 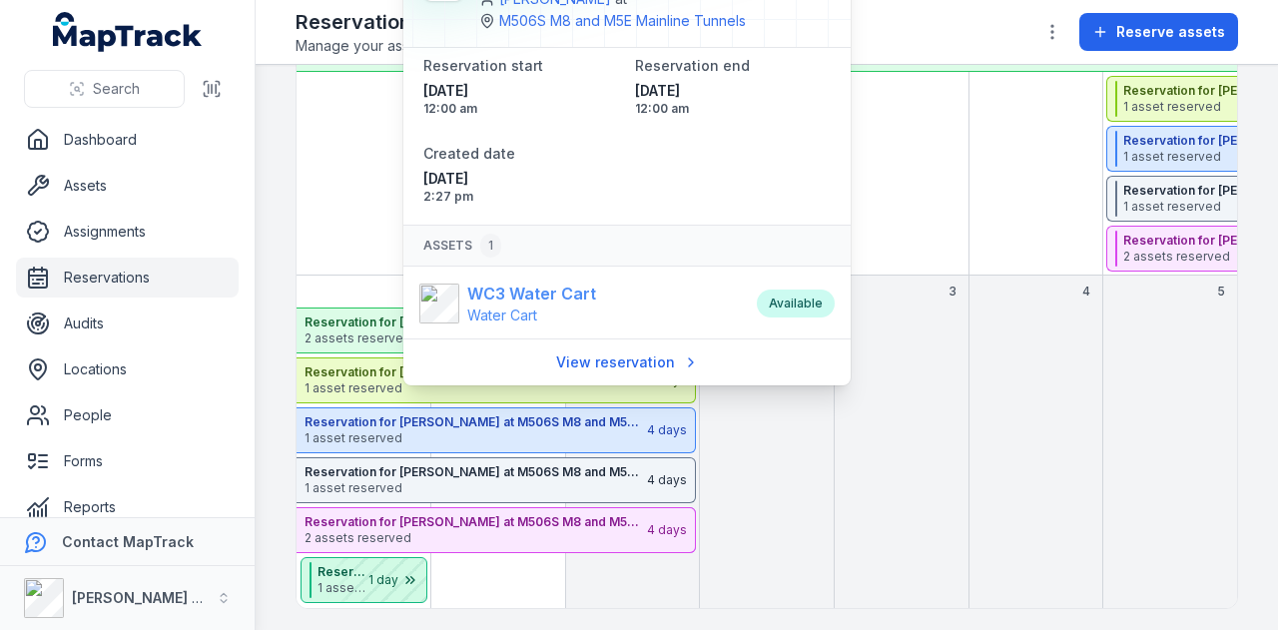 What do you see at coordinates (127, 278) in the screenshot?
I see `a: Reservations` at bounding box center [127, 278].